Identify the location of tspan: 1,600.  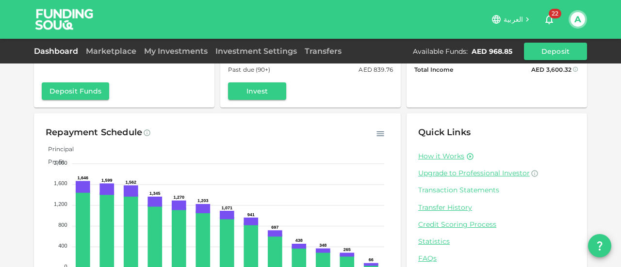
(61, 183).